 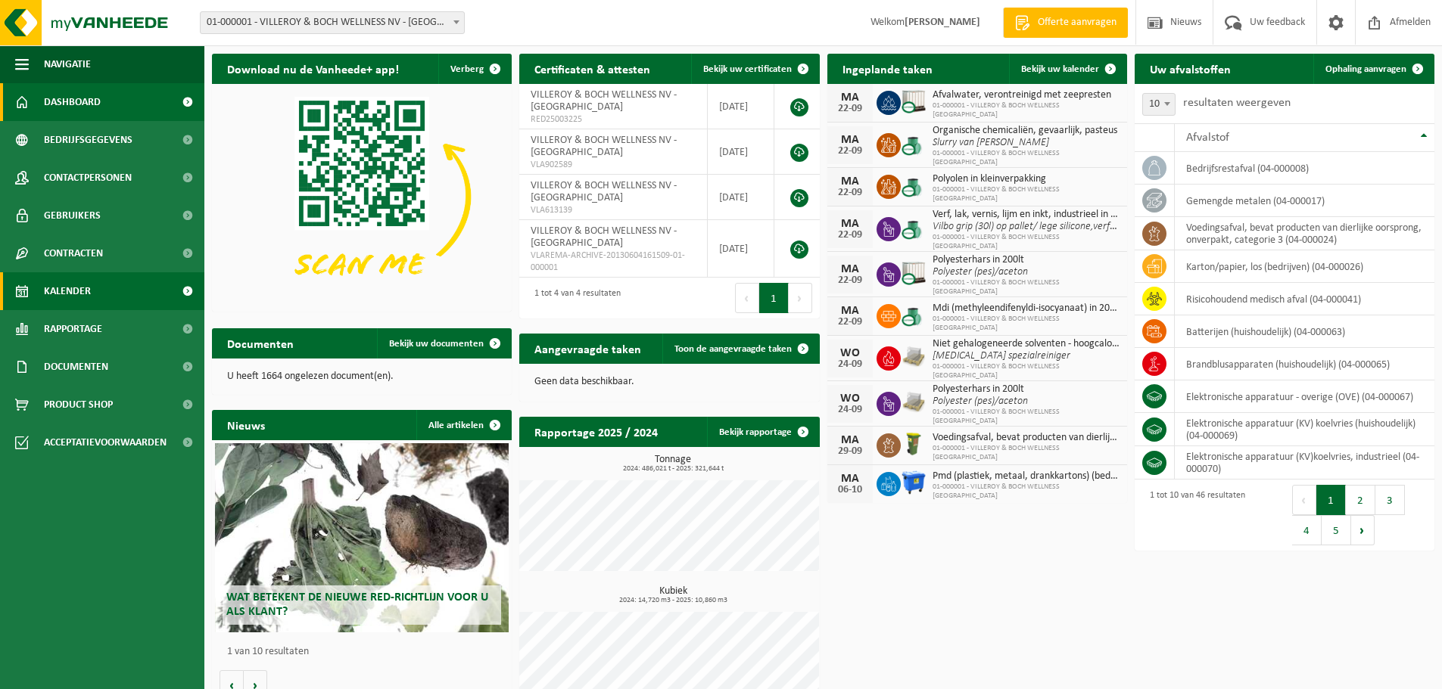 I want to click on td: bedrijfsrestafval (04-000008), so click(x=1304, y=168).